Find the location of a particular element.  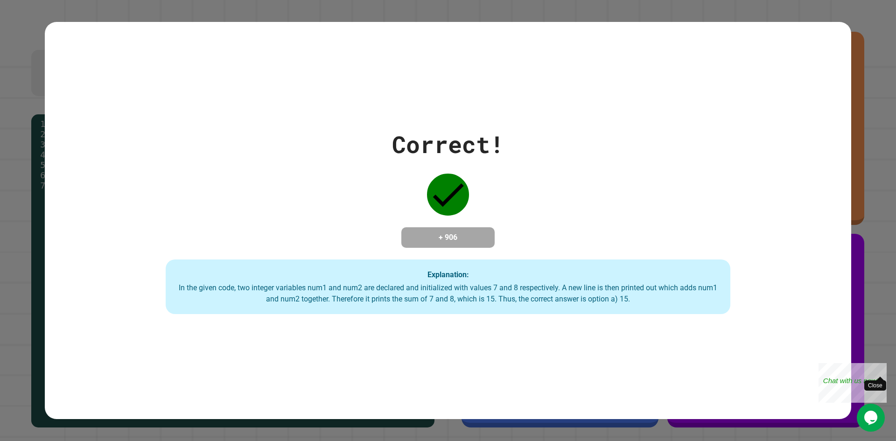

div: Correct! is located at coordinates (448, 144).